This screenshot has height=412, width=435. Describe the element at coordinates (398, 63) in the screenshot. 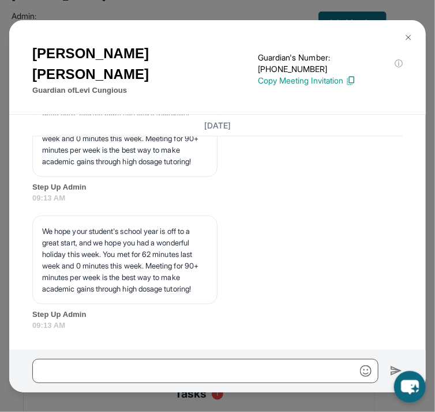

I see `span: ⓘ` at that location.